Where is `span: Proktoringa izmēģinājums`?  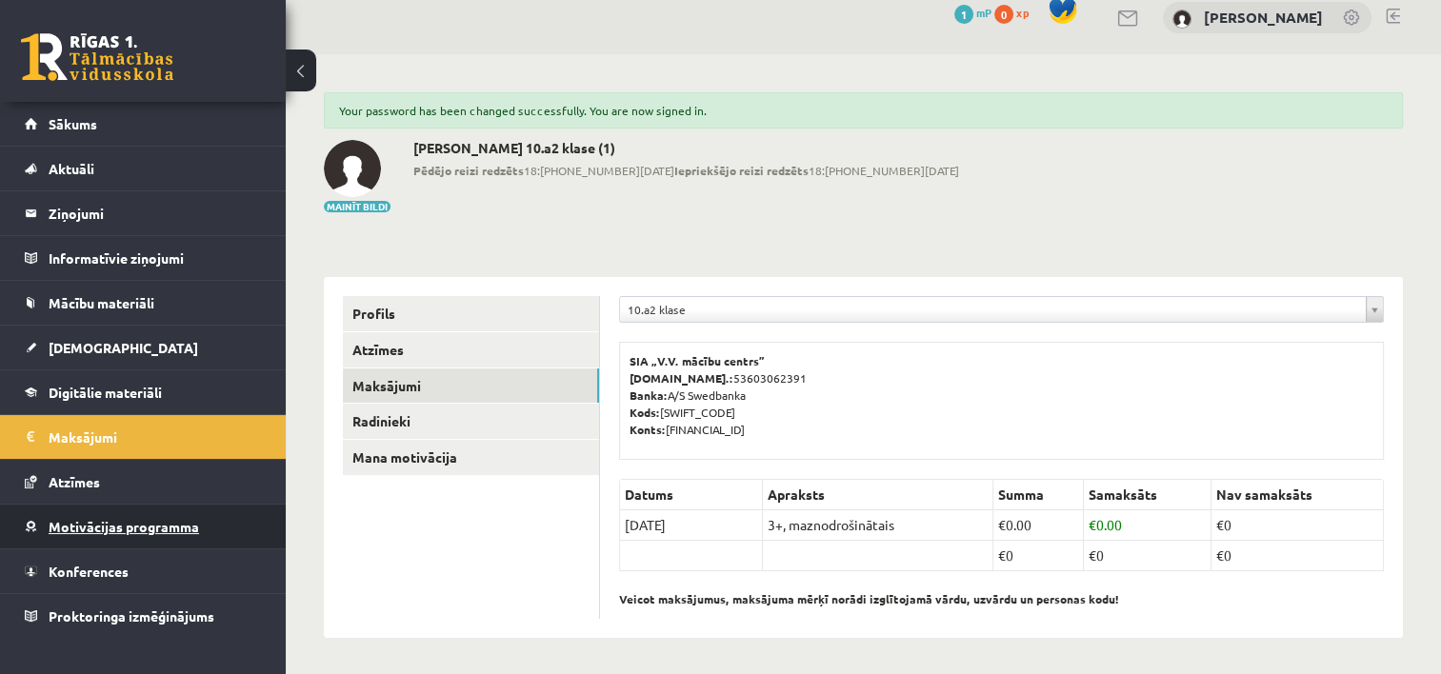 span: Proktoringa izmēģinājums is located at coordinates (131, 616).